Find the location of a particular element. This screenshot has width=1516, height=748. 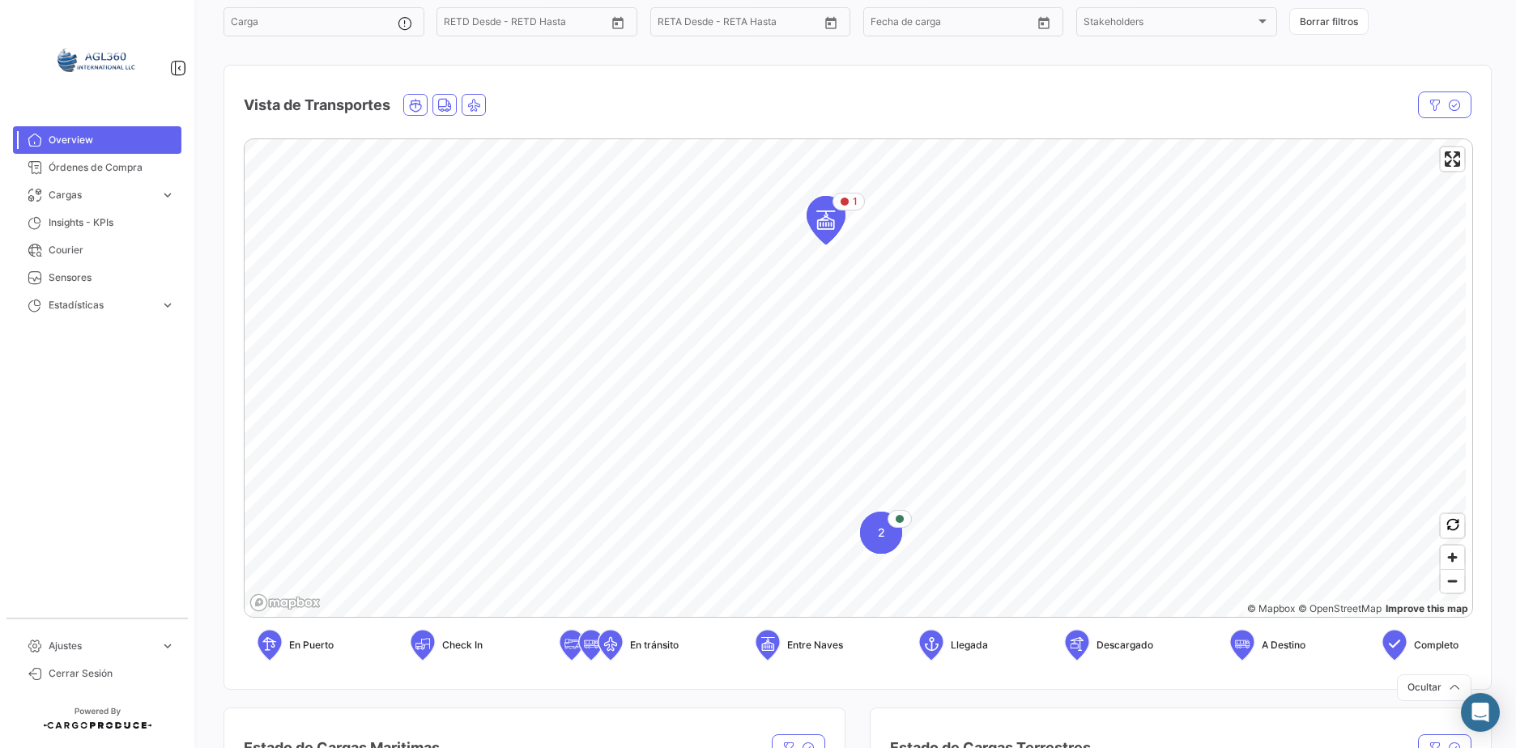

span: Sensores is located at coordinates (112, 278).